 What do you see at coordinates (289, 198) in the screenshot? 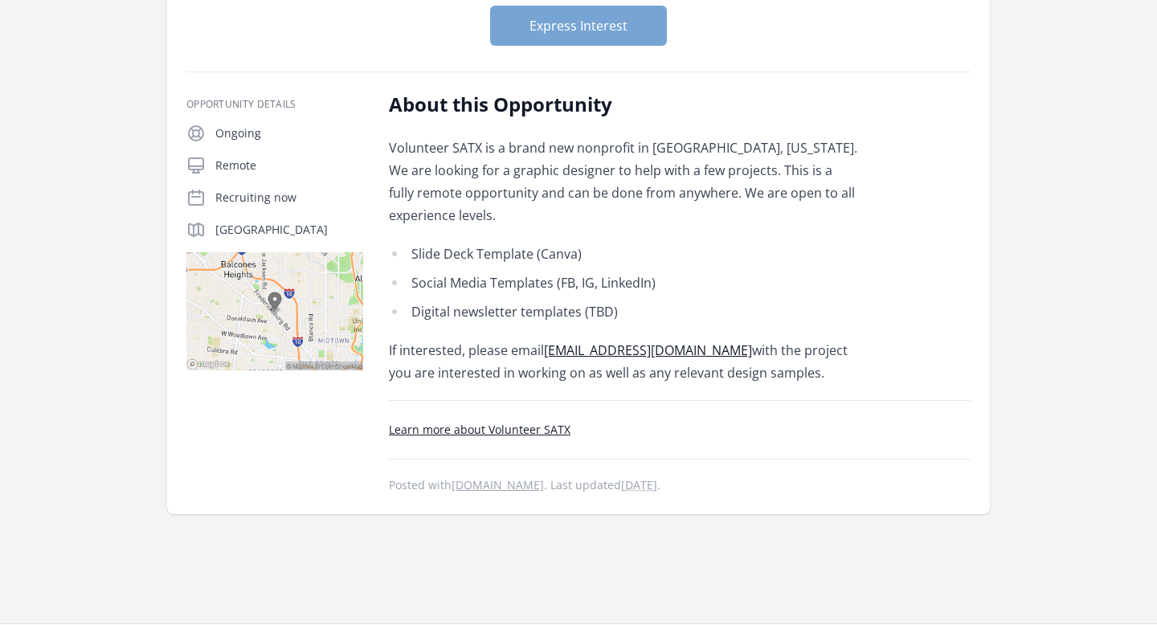
I see `p: Recruiting now` at bounding box center [289, 198].